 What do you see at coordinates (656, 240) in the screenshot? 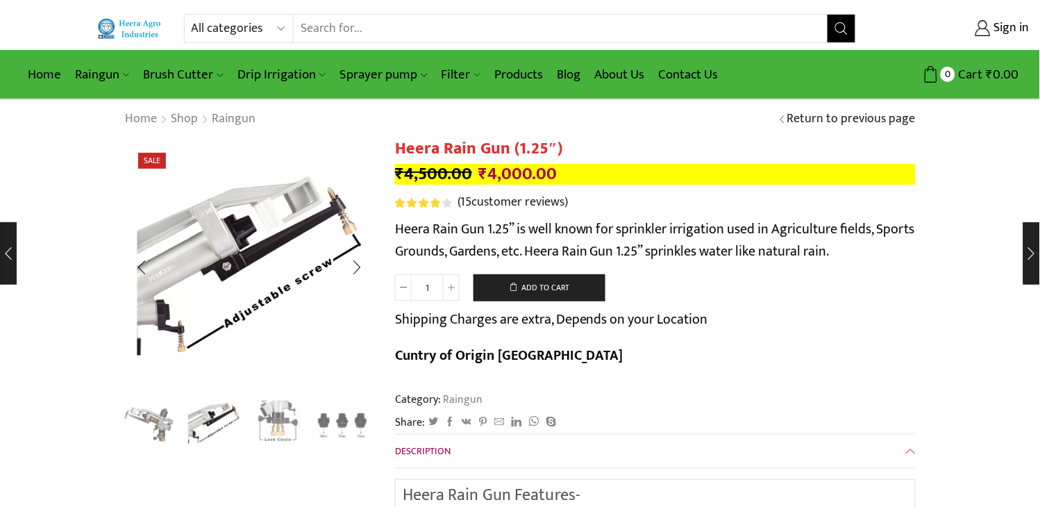
I see `p: Heera Rain Gun 1.25” is well known for sprinkler irrigation used in Agriculture fields, Sports Gr...` at bounding box center [656, 240].